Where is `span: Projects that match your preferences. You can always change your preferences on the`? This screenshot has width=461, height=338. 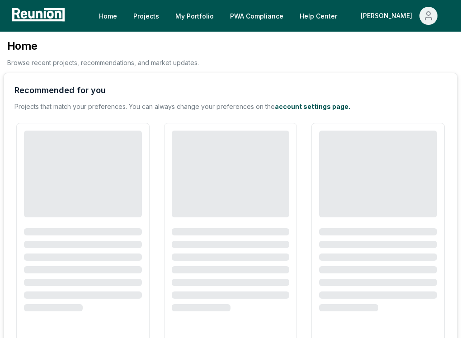
span: Projects that match your preferences. You can always change your preferences on the is located at coordinates (145, 106).